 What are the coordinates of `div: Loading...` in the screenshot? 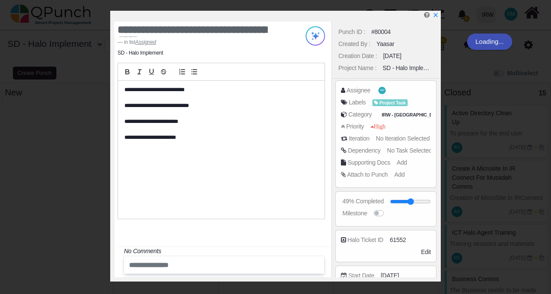 It's located at (490, 42).